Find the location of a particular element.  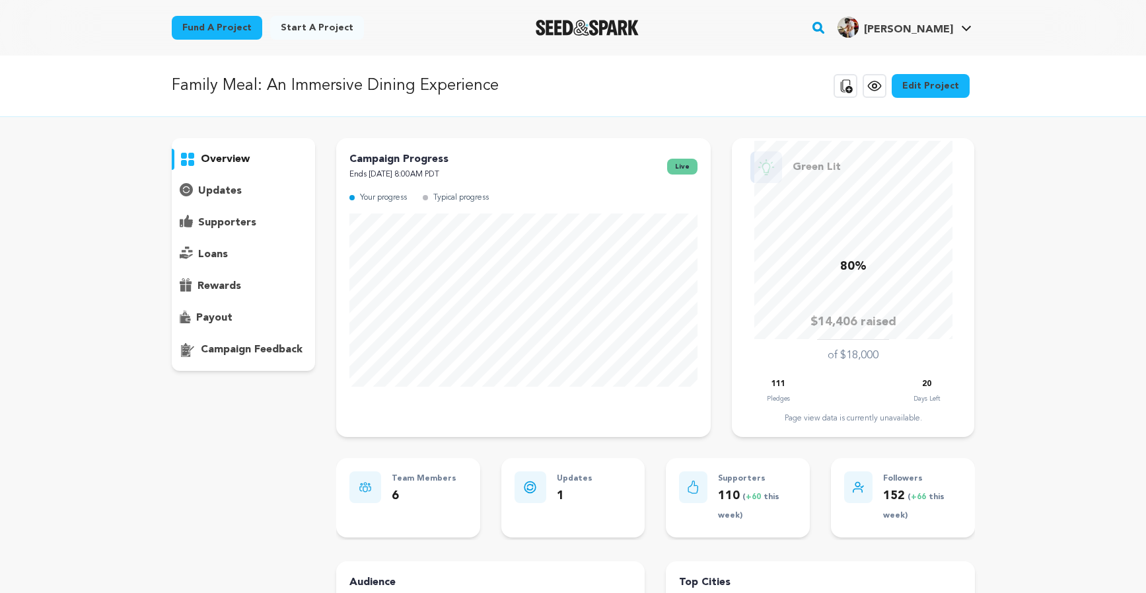

p: Days Left is located at coordinates (927, 398).